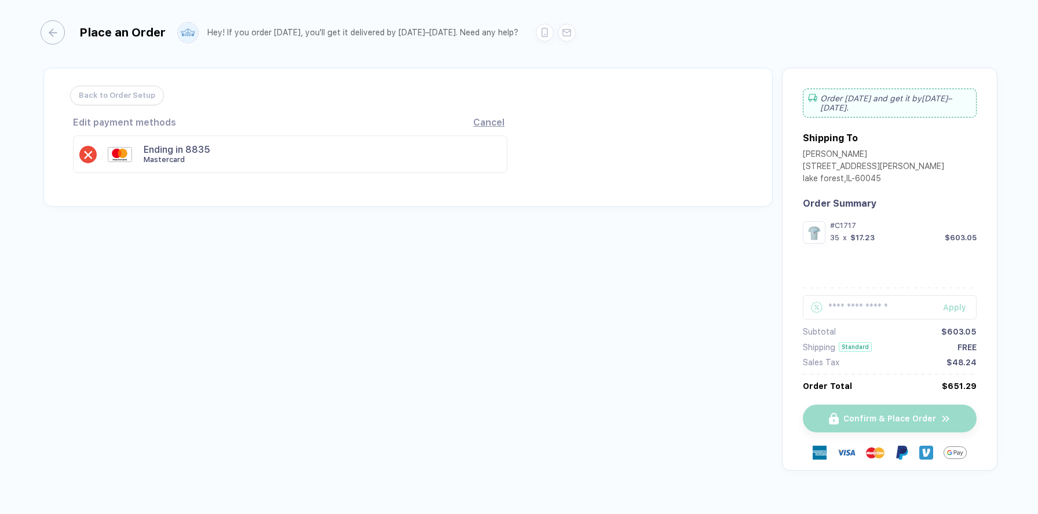 The height and width of the screenshot is (514, 1038). Describe the element at coordinates (875, 453) in the screenshot. I see `img: master-card` at that location.